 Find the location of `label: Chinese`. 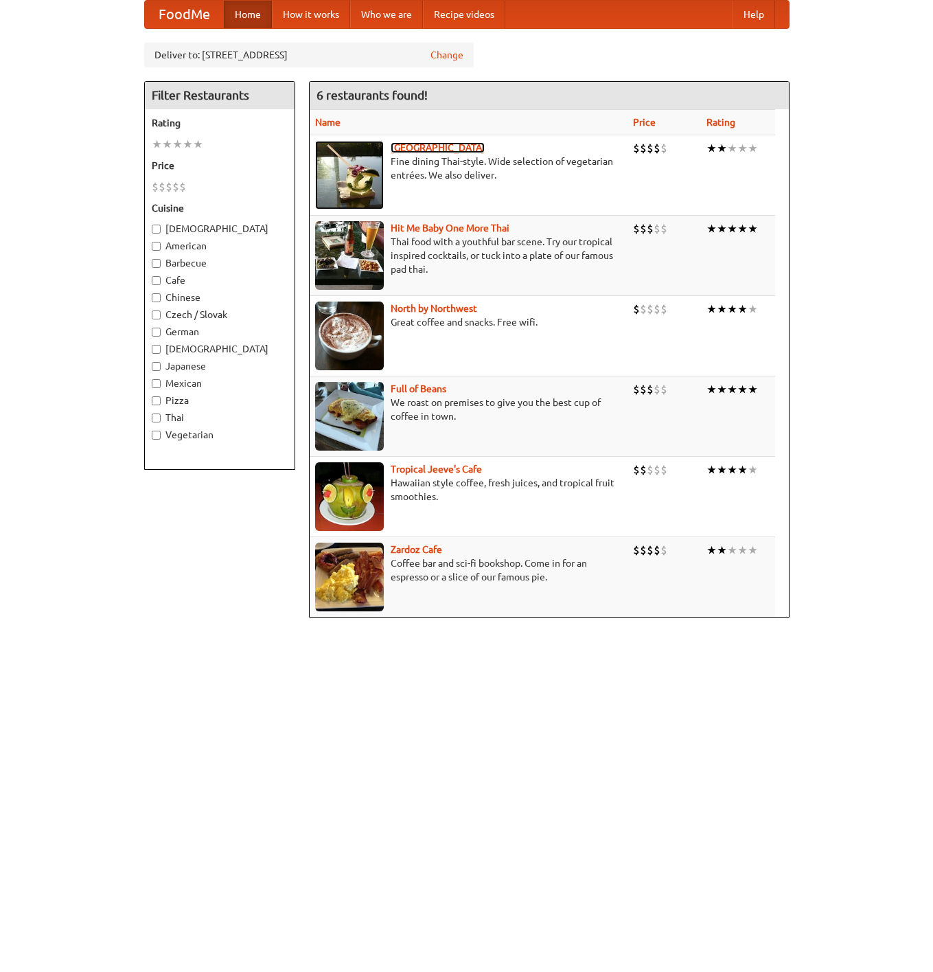

label: Chinese is located at coordinates (220, 297).